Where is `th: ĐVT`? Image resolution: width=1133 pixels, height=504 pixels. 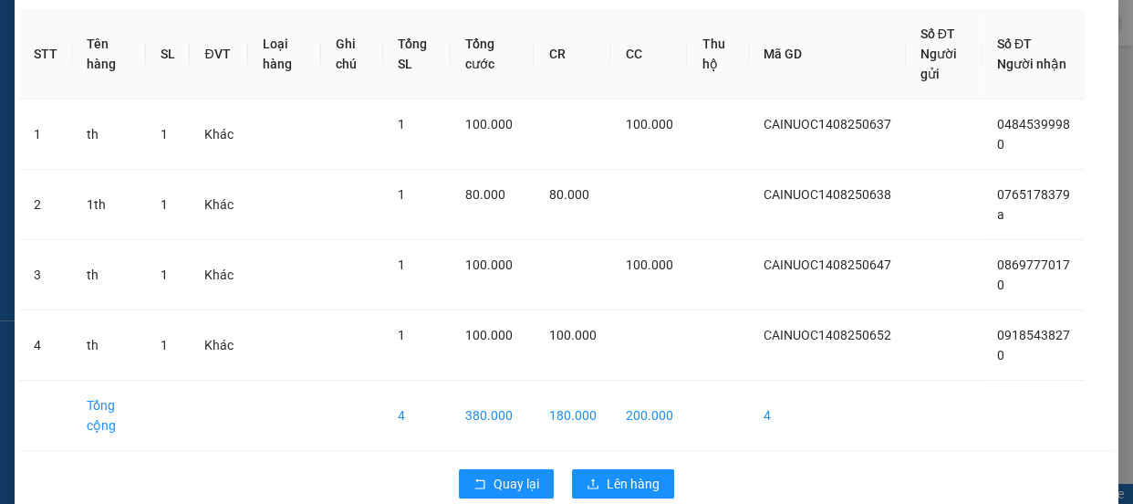 th: ĐVT is located at coordinates (219, 54).